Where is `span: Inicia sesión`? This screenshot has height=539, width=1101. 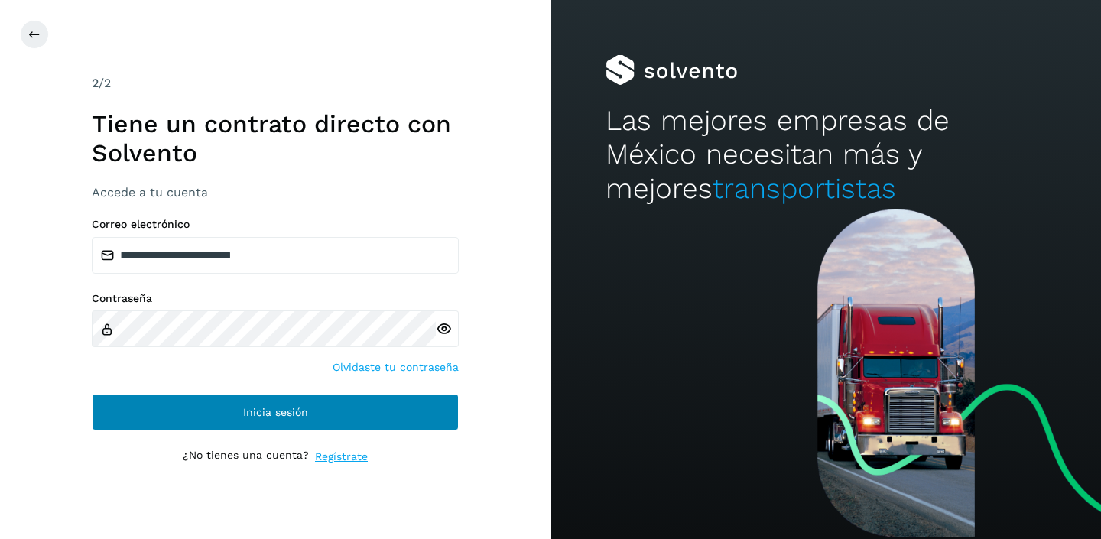
span: Inicia sesión is located at coordinates (275, 412).